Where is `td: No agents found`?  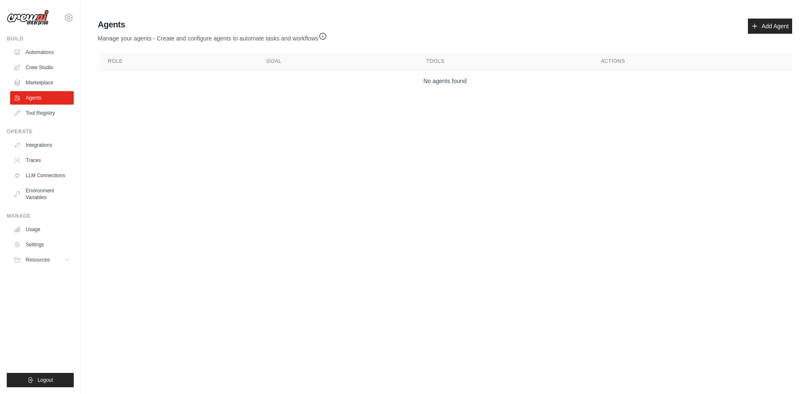 td: No agents found is located at coordinates (445, 81).